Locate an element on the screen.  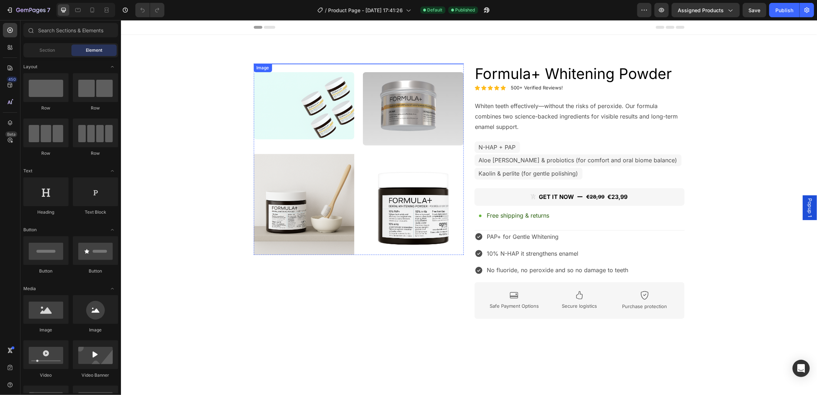
p: Purchase protection is located at coordinates (524, 286).